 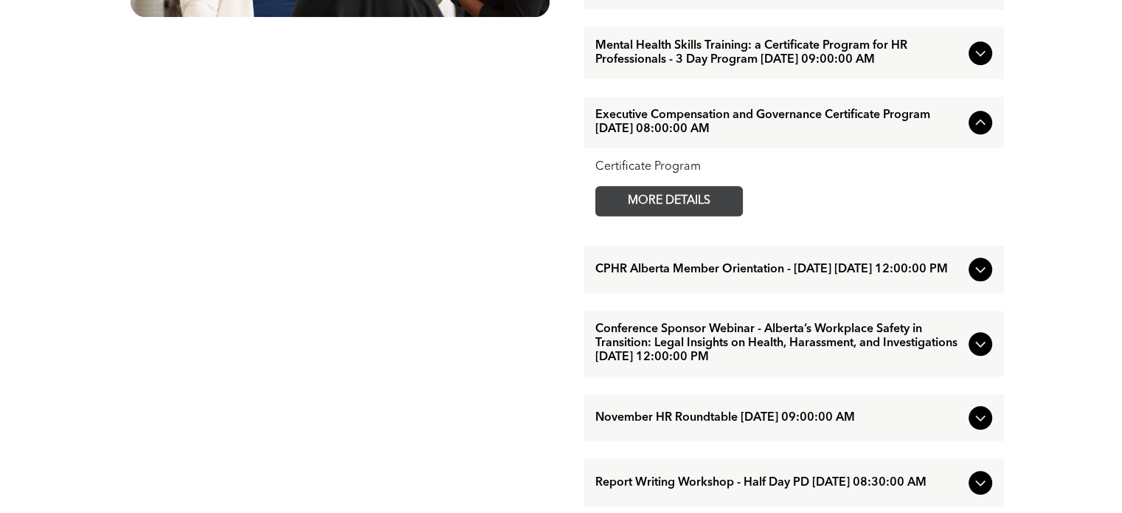 What do you see at coordinates (669, 201) in the screenshot?
I see `span: MORE DETAILS` at bounding box center [669, 201].